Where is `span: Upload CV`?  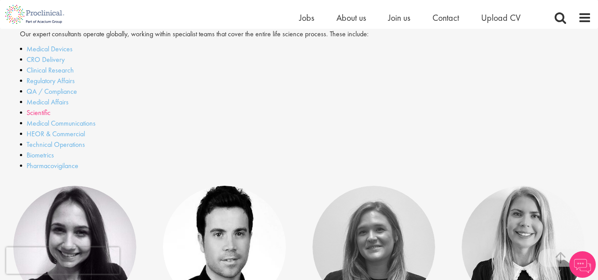
span: Upload CV is located at coordinates (501, 18).